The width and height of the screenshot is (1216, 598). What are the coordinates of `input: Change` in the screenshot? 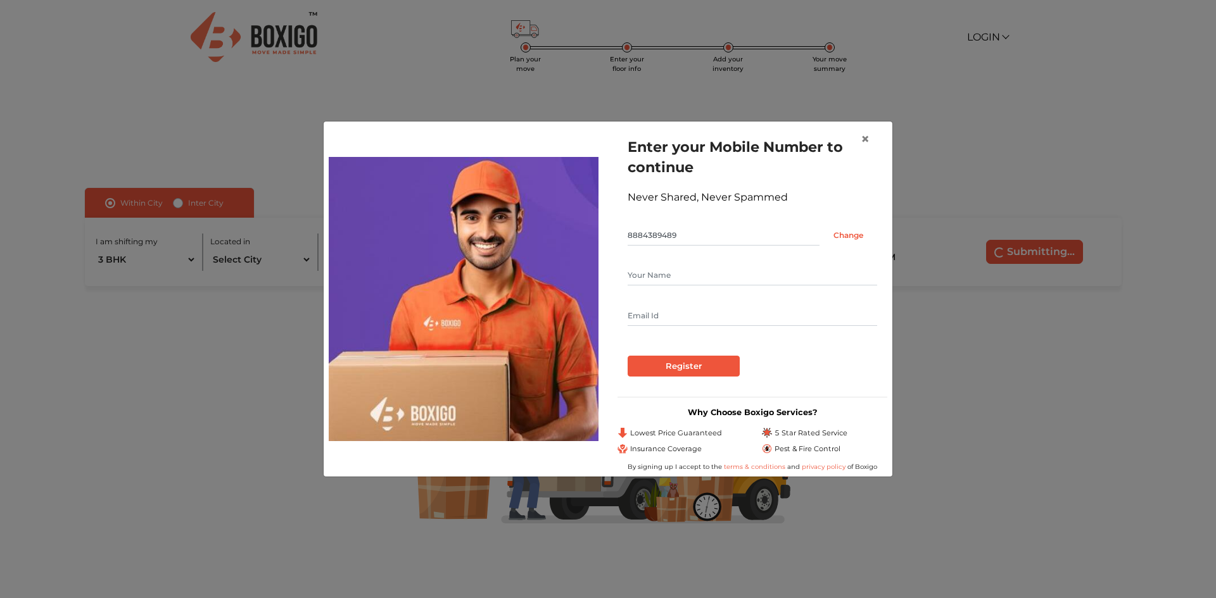 It's located at (848, 236).